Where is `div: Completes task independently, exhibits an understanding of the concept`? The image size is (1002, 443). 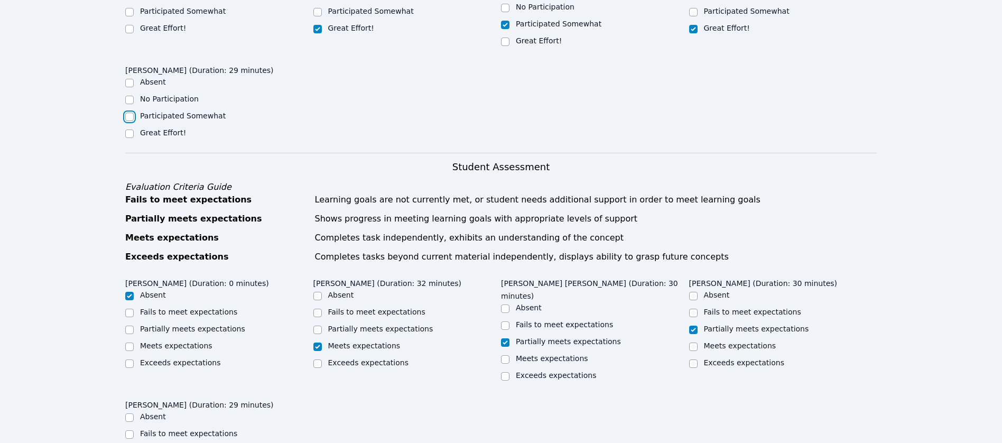 div: Completes task independently, exhibits an understanding of the concept is located at coordinates (596, 238).